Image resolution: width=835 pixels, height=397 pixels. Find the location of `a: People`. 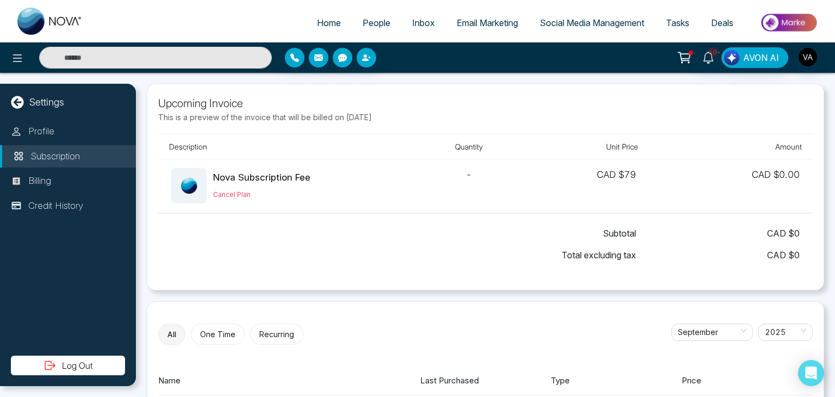

a: People is located at coordinates (376, 23).